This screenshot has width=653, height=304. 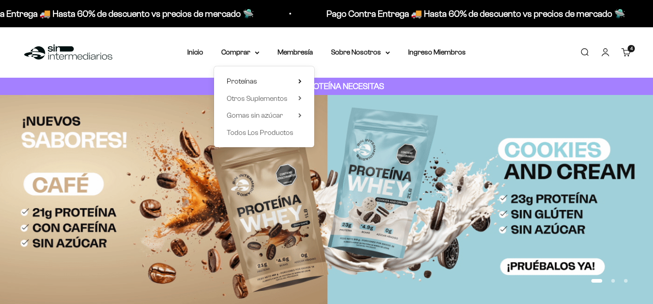 I want to click on span: 4, so click(x=632, y=49).